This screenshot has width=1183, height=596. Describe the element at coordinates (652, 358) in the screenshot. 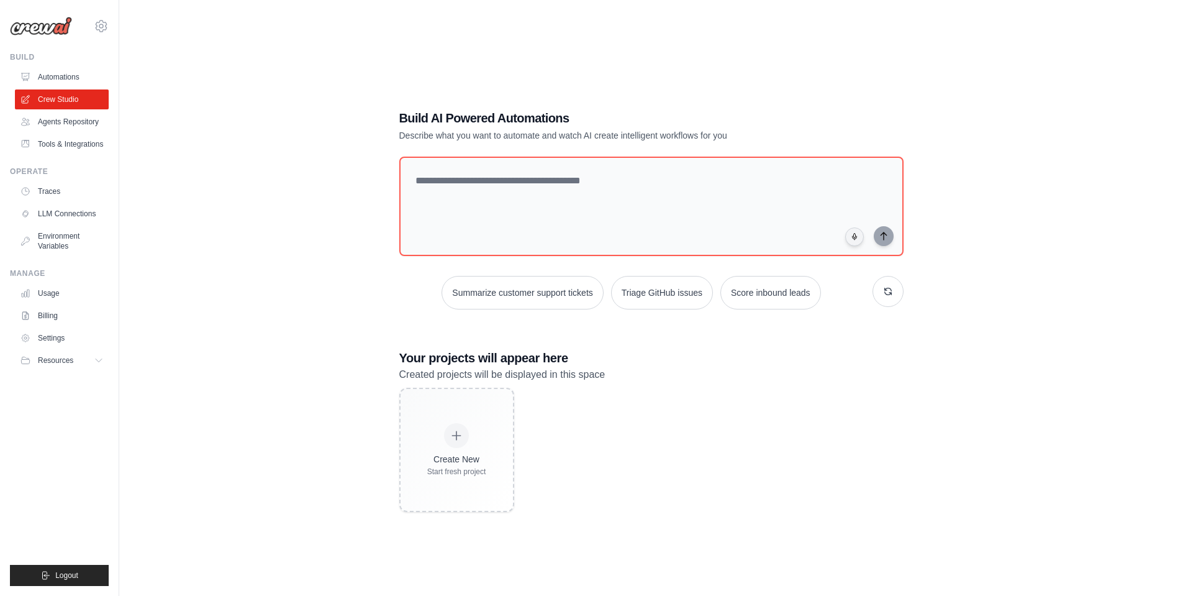

I see `h3: Your projects will appear here` at that location.